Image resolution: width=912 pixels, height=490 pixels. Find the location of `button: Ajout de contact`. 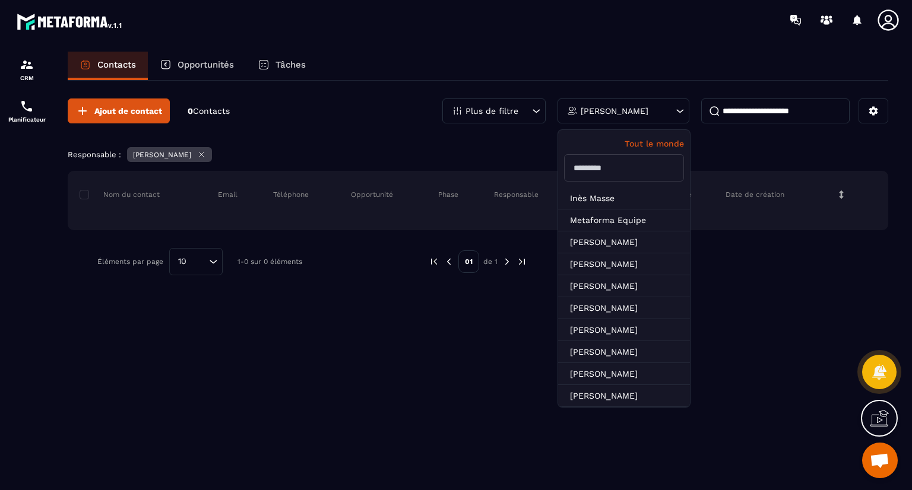

button: Ajout de contact is located at coordinates (119, 111).